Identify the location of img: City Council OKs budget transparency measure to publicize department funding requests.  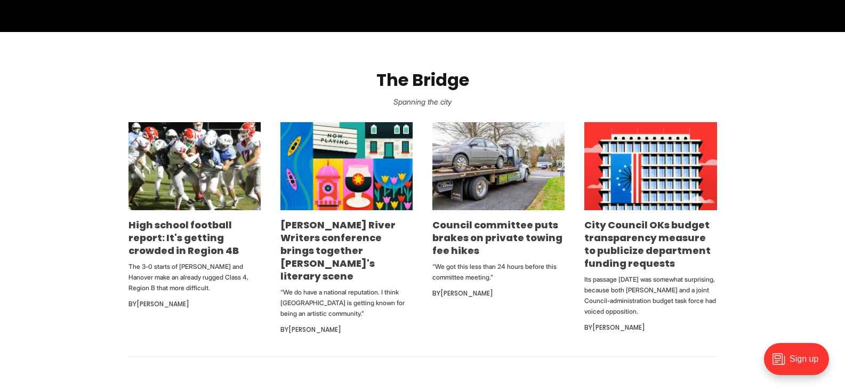
(650, 166).